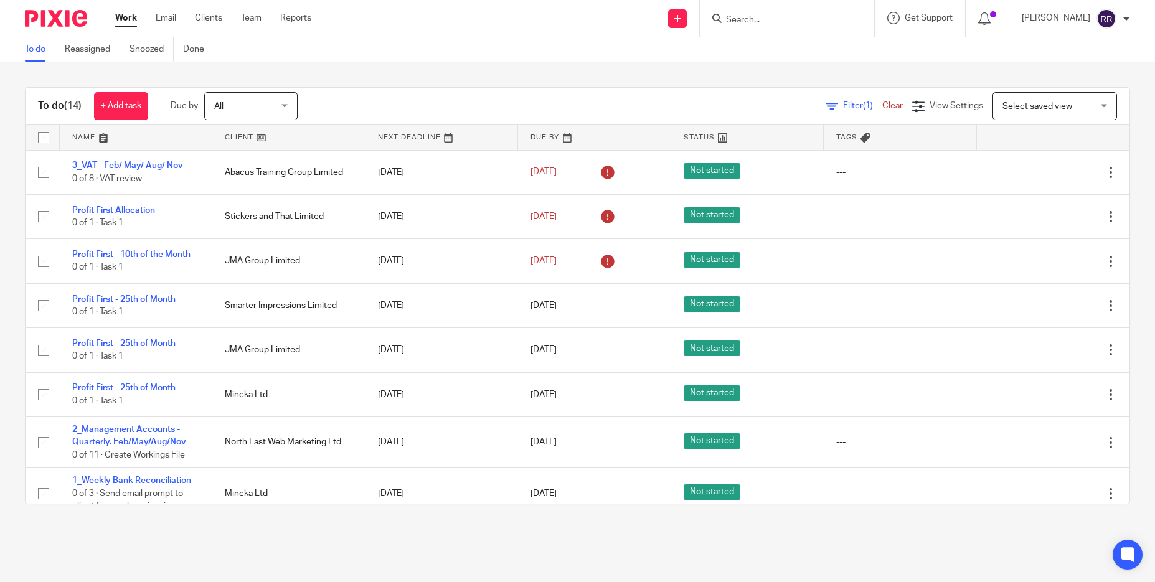  Describe the element at coordinates (862, 106) in the screenshot. I see `span: Filter` at that location.